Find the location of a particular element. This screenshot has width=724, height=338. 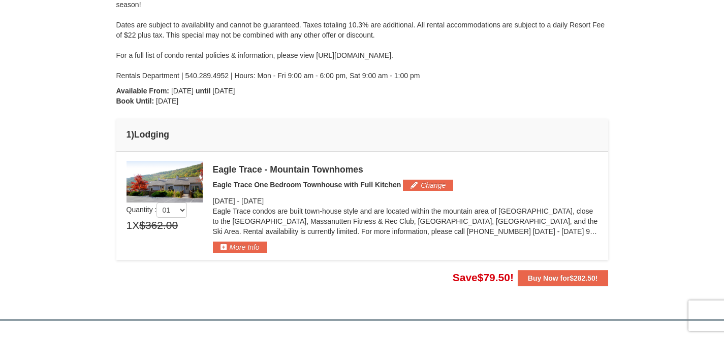

h4: 1 Lodging is located at coordinates (362, 135).